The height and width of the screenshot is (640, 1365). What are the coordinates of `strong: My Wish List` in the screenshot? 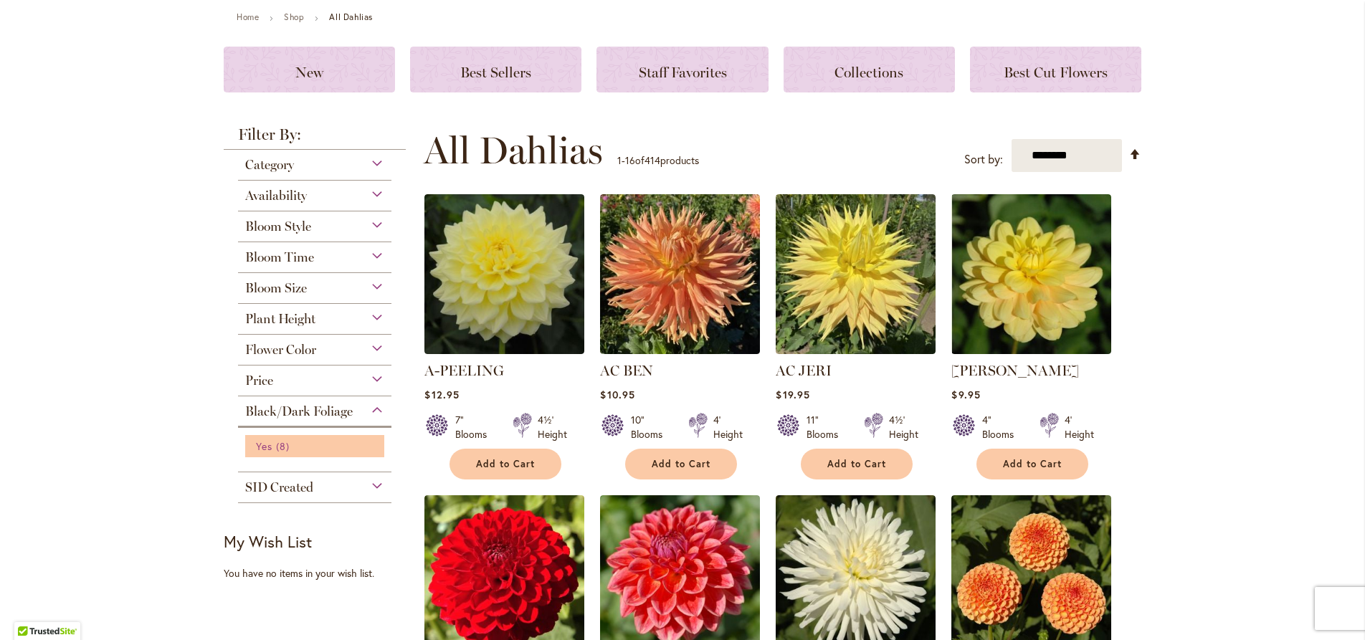 It's located at (267, 541).